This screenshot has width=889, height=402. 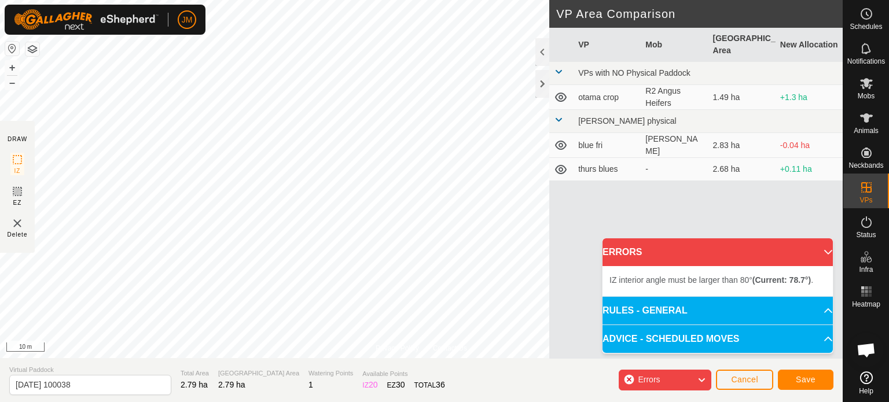 I want to click on span: Virtual Paddock, so click(x=90, y=370).